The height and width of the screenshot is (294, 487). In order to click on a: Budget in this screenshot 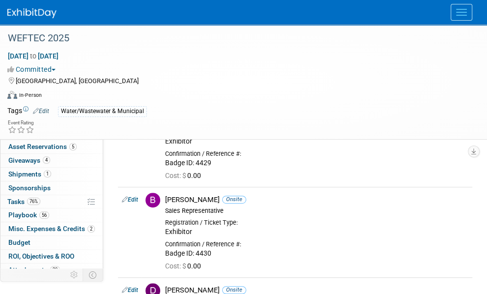, I will do `click(52, 242)`.